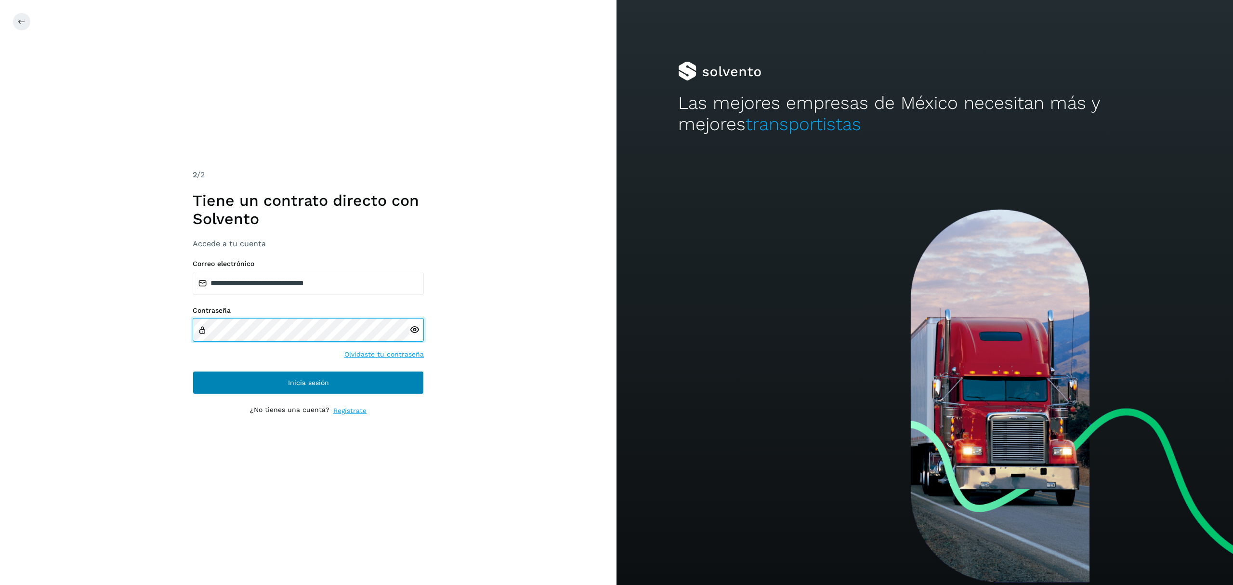  What do you see at coordinates (308, 263) in the screenshot?
I see `label: Correo electrónico` at bounding box center [308, 263].